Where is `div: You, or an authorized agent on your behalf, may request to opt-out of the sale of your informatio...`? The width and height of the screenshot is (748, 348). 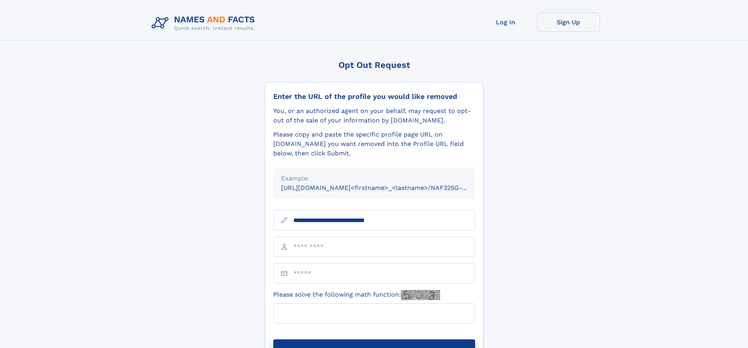 div: You, or an authorized agent on your behalf, may request to opt-out of the sale of your informatio... is located at coordinates (374, 116).